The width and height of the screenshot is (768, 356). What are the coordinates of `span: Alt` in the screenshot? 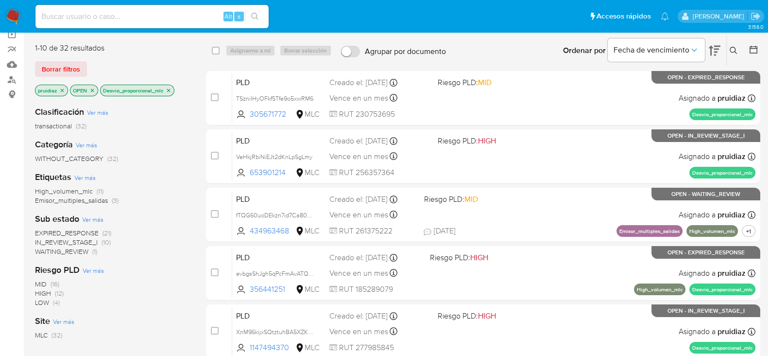 It's located at (228, 16).